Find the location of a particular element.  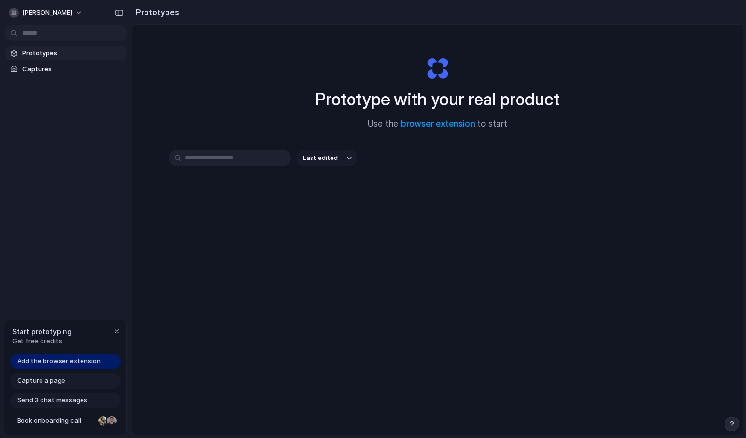

a: Captures is located at coordinates (66, 69).